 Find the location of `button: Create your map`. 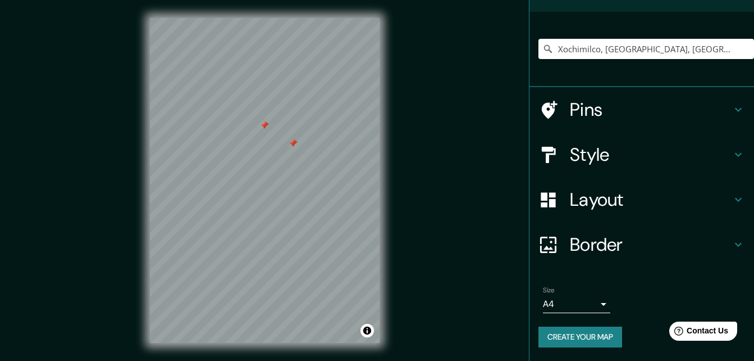

button: Create your map is located at coordinates (580, 336).